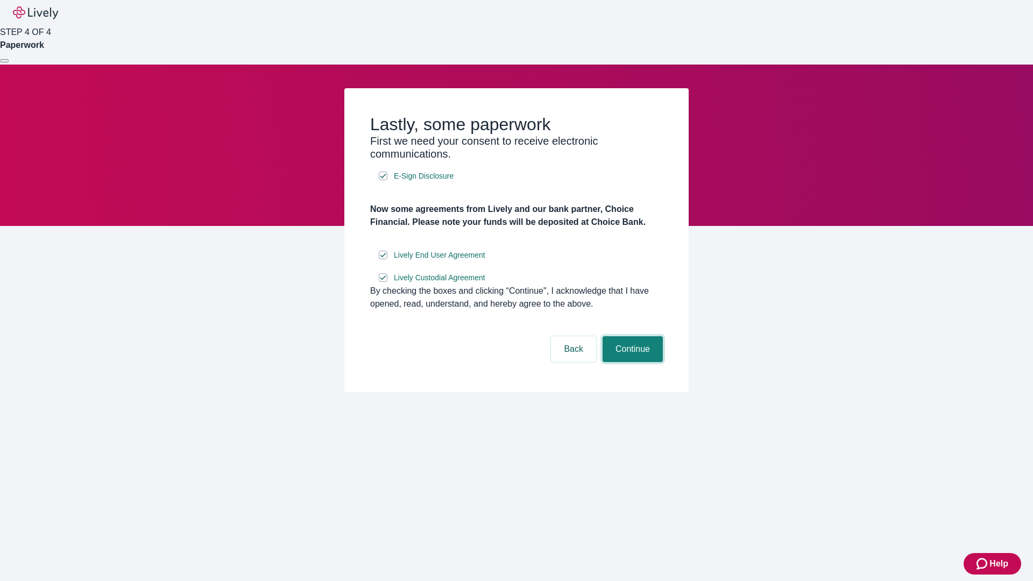 This screenshot has width=1033, height=581. What do you see at coordinates (574, 349) in the screenshot?
I see `button: Back` at bounding box center [574, 349].